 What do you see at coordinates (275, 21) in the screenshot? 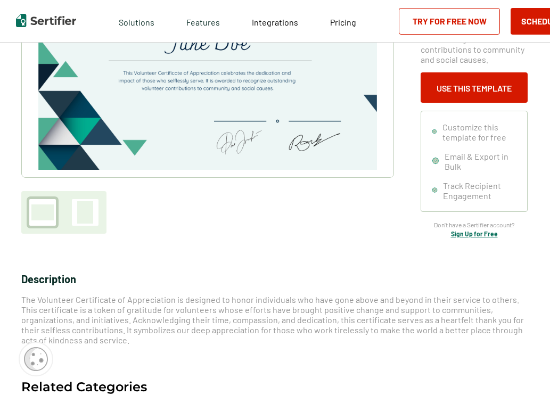
I see `a: Integrations` at bounding box center [275, 21].